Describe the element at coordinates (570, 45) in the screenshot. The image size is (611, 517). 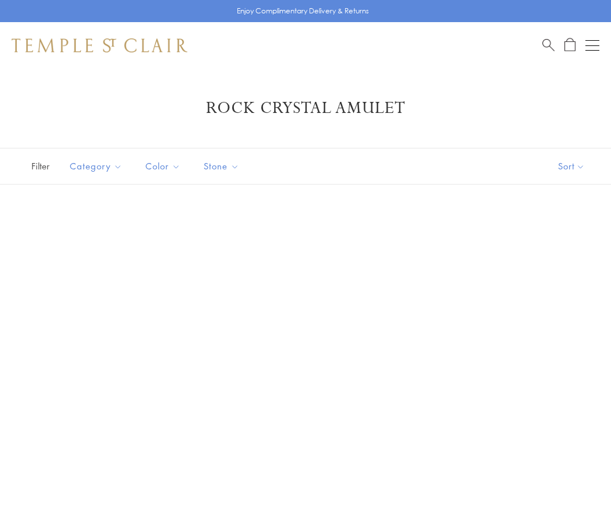
I see `a: Open Shopping Bag` at that location.